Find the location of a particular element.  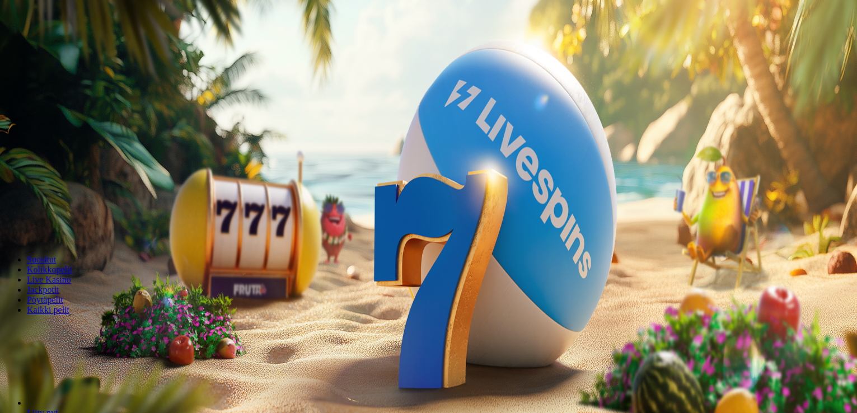

span: Jackpotit is located at coordinates (43, 289).